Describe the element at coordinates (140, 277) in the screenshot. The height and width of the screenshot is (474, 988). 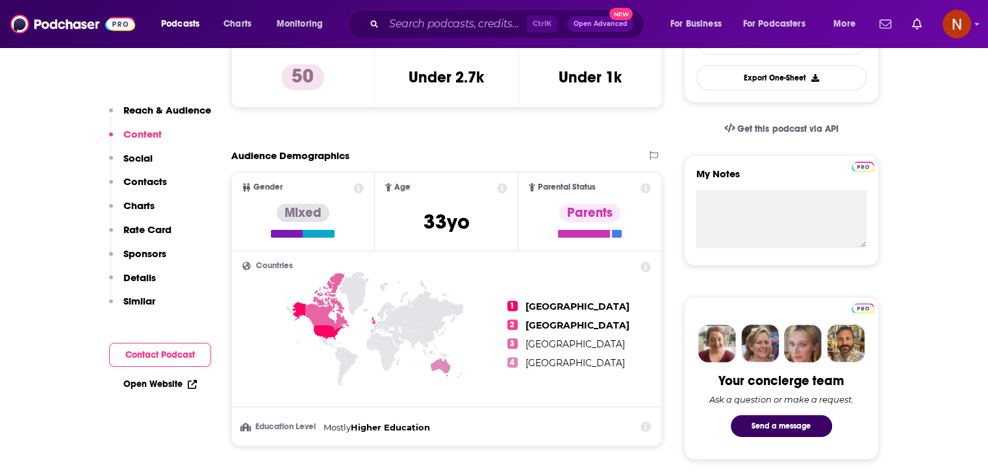
I see `p: Details` at that location.